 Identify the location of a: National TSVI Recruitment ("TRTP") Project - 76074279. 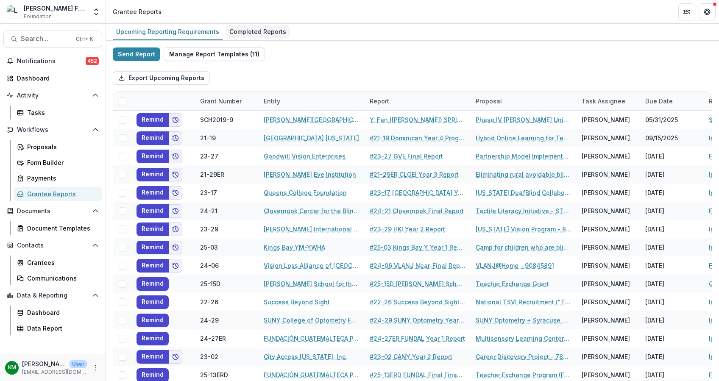
(523, 302).